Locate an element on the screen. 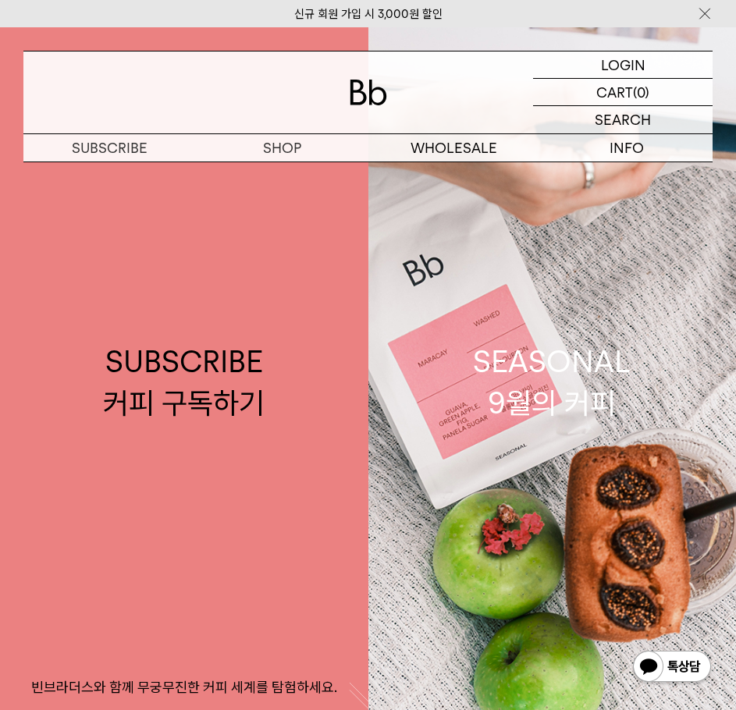  a: SHOP is located at coordinates (282, 148).